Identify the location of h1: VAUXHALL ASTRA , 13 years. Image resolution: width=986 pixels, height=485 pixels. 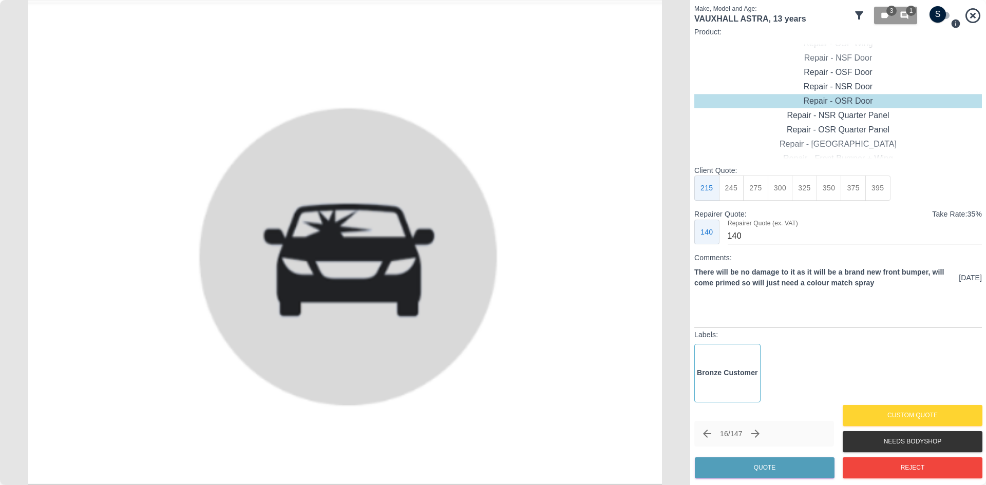
(772, 18).